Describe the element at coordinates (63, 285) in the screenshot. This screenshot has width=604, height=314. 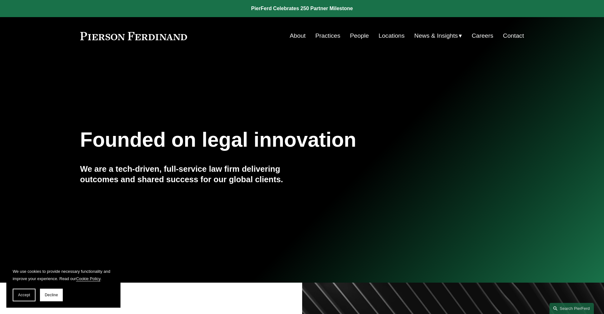
I see `section: Cookie banner` at that location.